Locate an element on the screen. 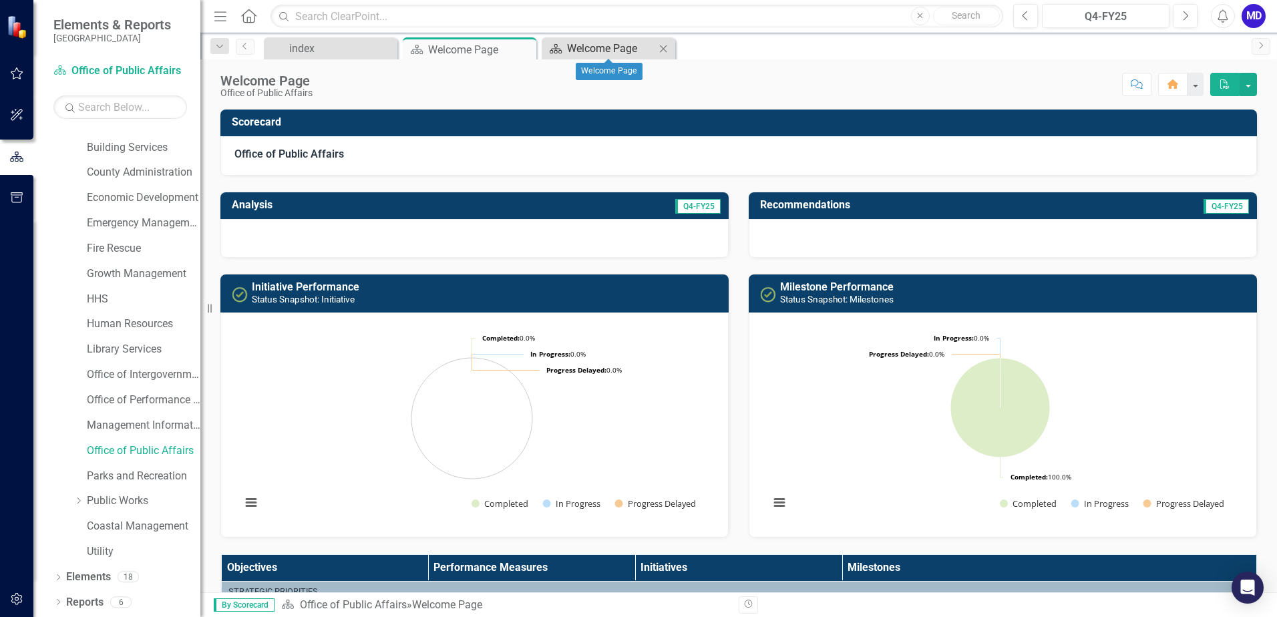 Image resolution: width=1277 pixels, height=617 pixels. a: Growth Management is located at coordinates (144, 274).